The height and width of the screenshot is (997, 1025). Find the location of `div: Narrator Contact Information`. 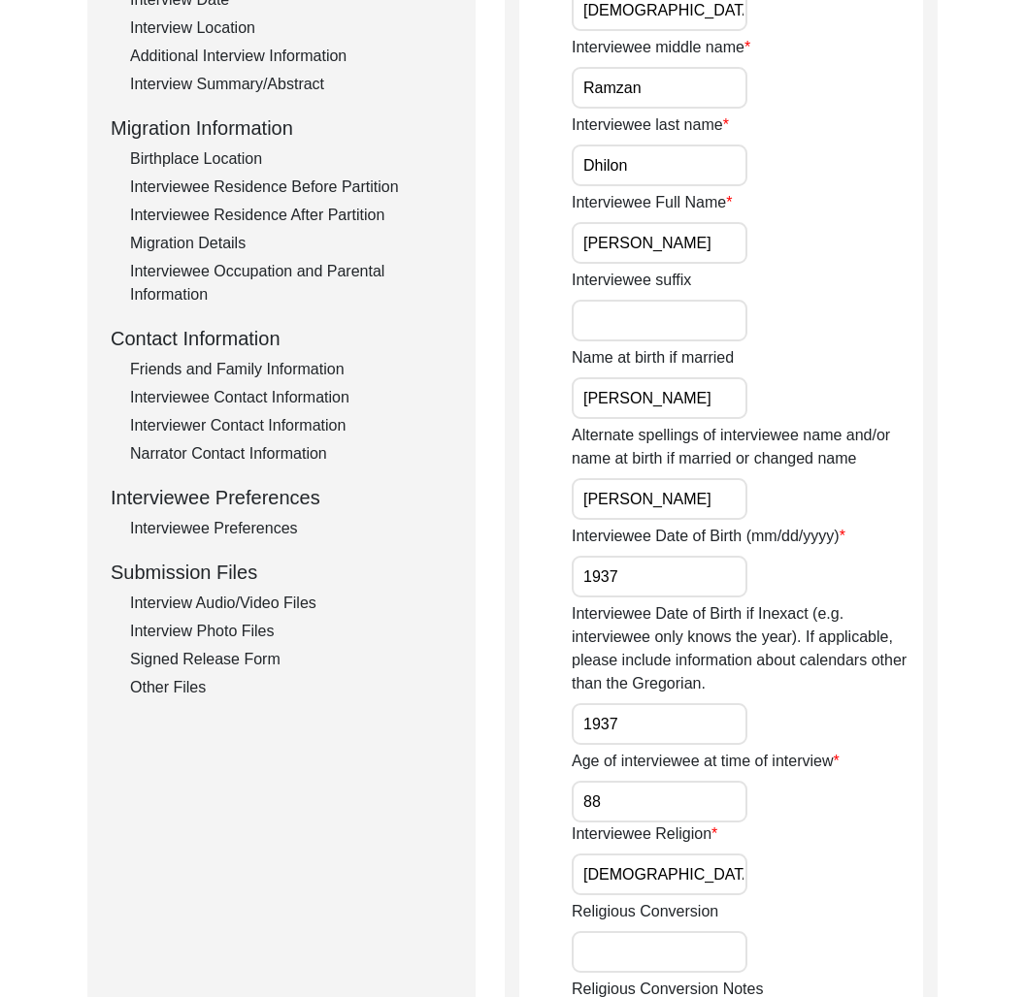

div: Narrator Contact Information is located at coordinates (291, 454).